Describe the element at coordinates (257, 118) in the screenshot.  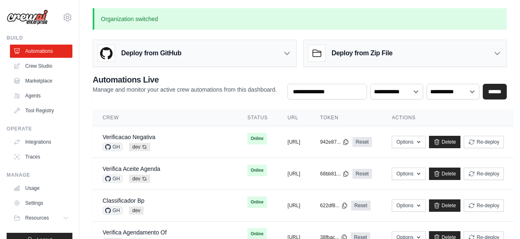
I see `th: Status` at that location.